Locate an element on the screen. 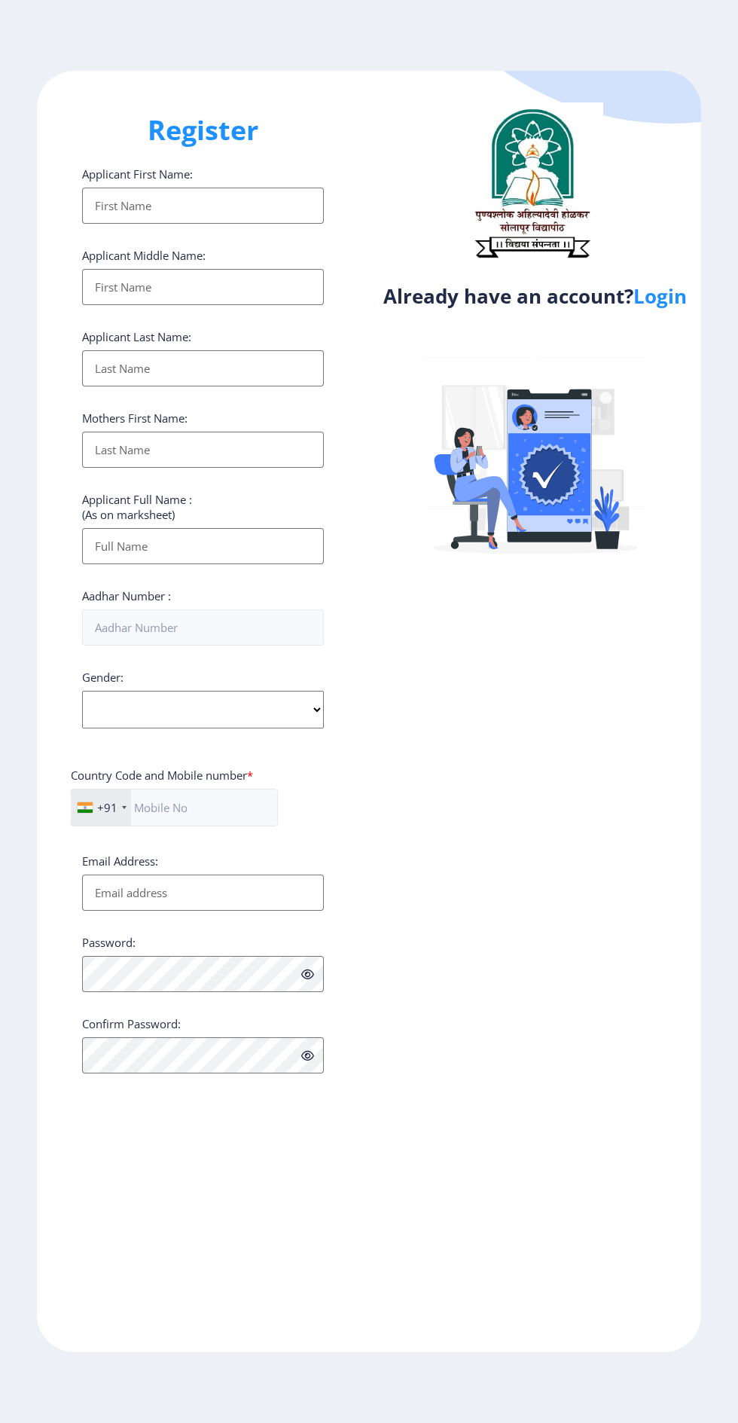 The image size is (738, 1423). h1: Register is located at coordinates (203, 130).